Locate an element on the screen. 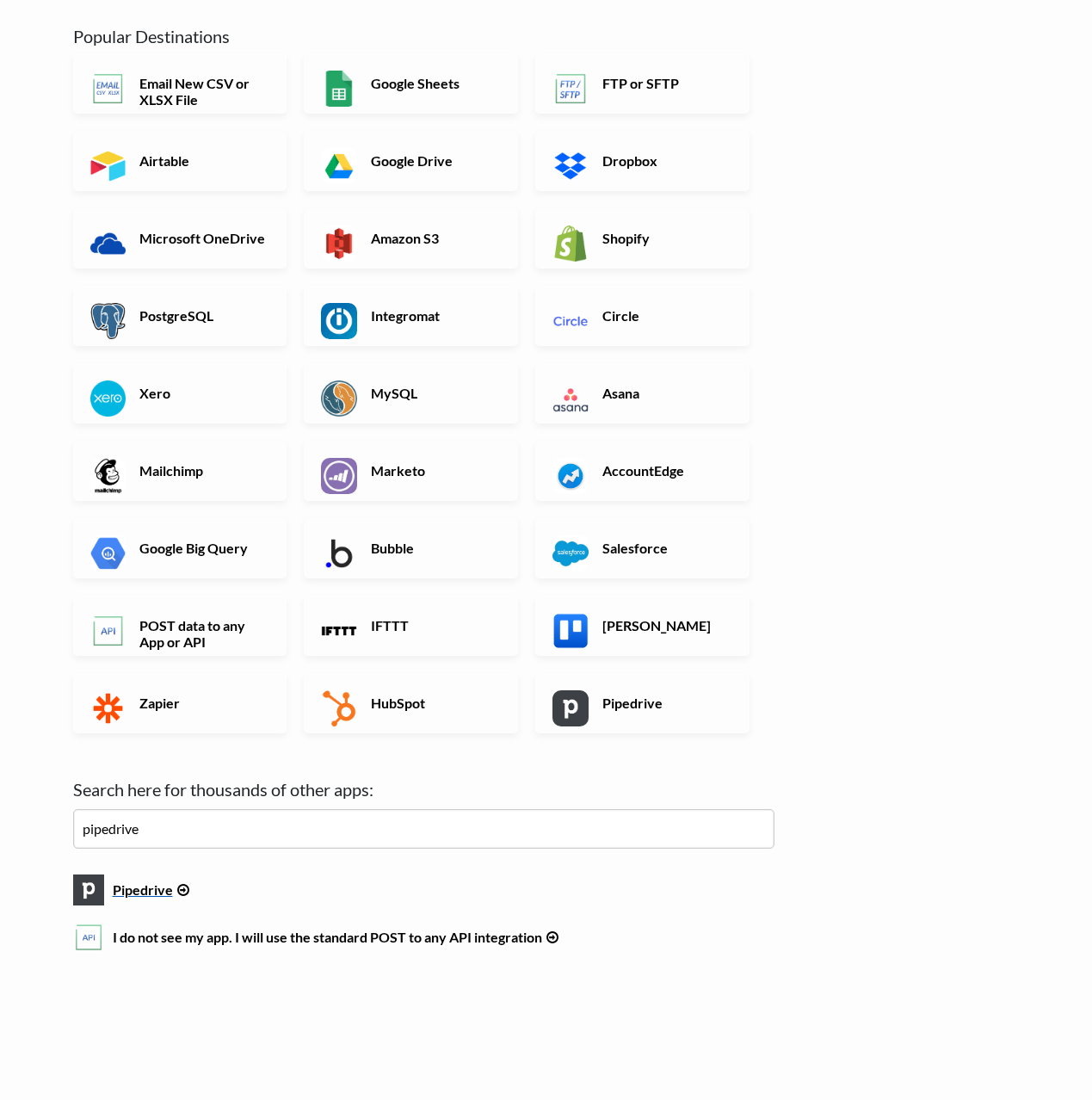  a: Email New CSV or XLSX File is located at coordinates (180, 84).